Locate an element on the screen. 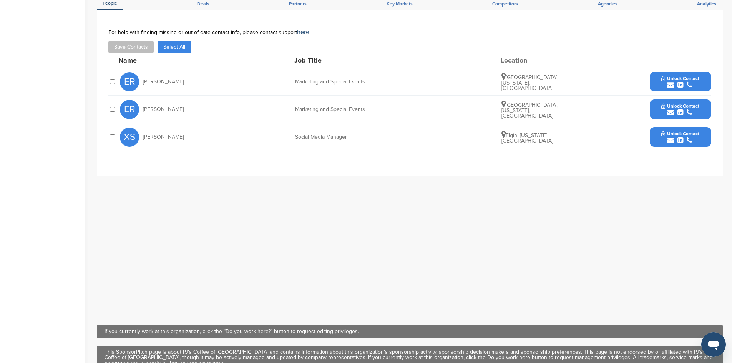 This screenshot has width=732, height=363. button: Save Contacts is located at coordinates (131, 47).